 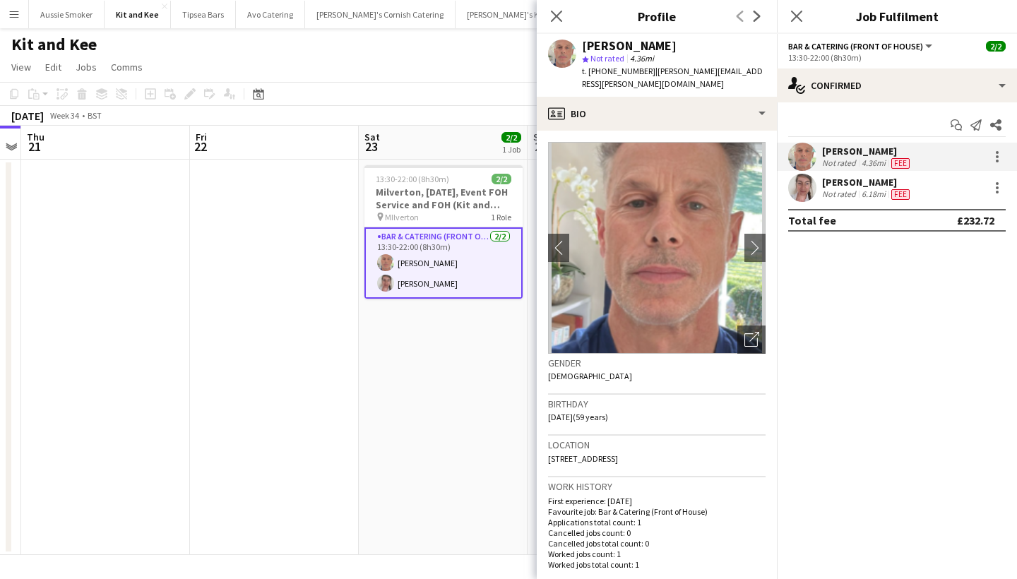 I want to click on span: MIlverton, so click(x=402, y=217).